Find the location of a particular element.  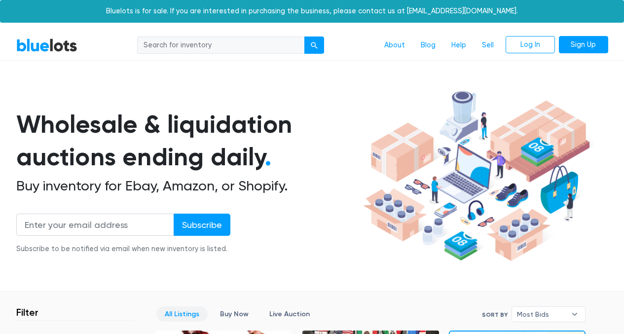

a: Log In is located at coordinates (530, 45).